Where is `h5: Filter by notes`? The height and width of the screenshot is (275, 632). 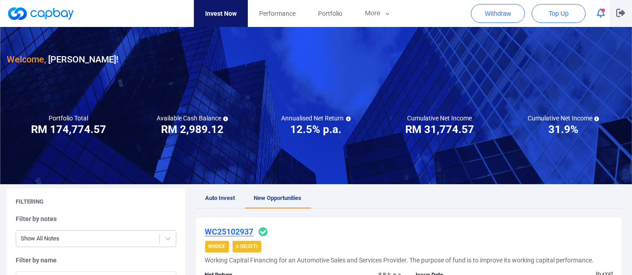 h5: Filter by notes is located at coordinates (96, 219).